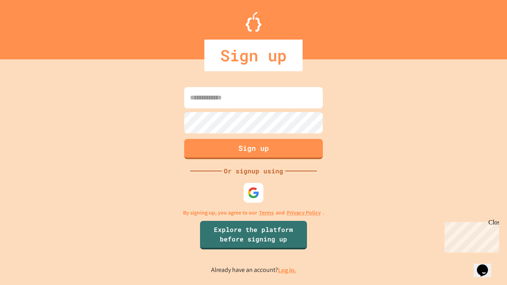 The image size is (507, 285). What do you see at coordinates (29, 27) in the screenshot?
I see `div: Chat with us now!Close` at bounding box center [29, 27].